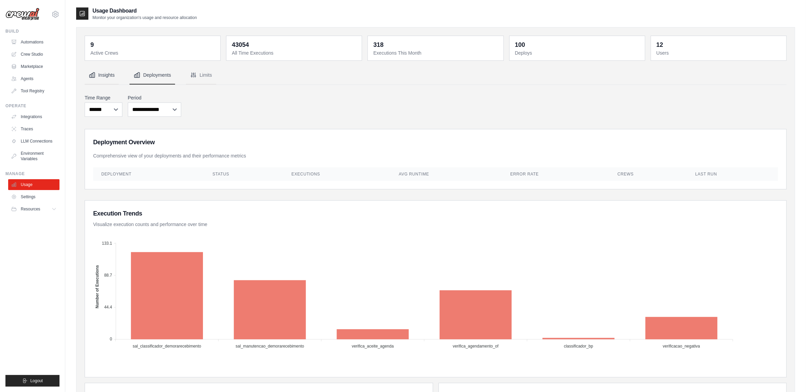  I want to click on a: Traces, so click(34, 129).